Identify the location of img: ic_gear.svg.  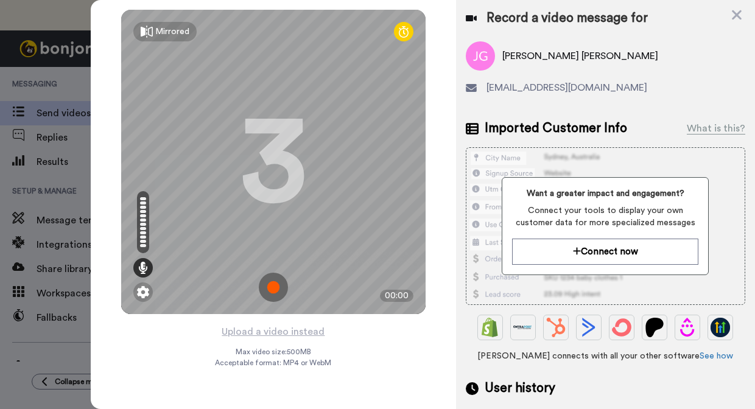
(143, 292).